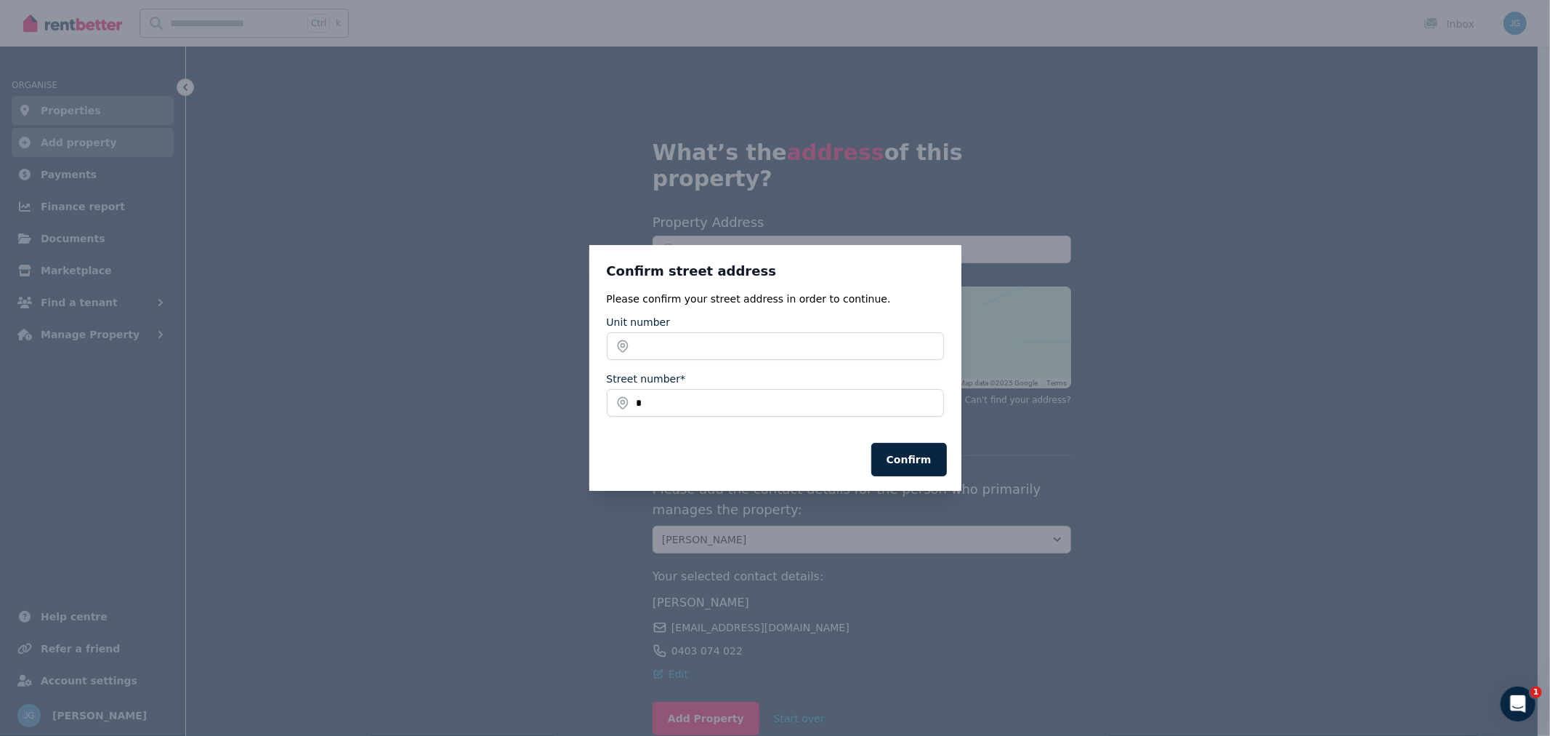 This screenshot has height=736, width=1550. Describe the element at coordinates (1537, 692) in the screenshot. I see `span: 1` at that location.